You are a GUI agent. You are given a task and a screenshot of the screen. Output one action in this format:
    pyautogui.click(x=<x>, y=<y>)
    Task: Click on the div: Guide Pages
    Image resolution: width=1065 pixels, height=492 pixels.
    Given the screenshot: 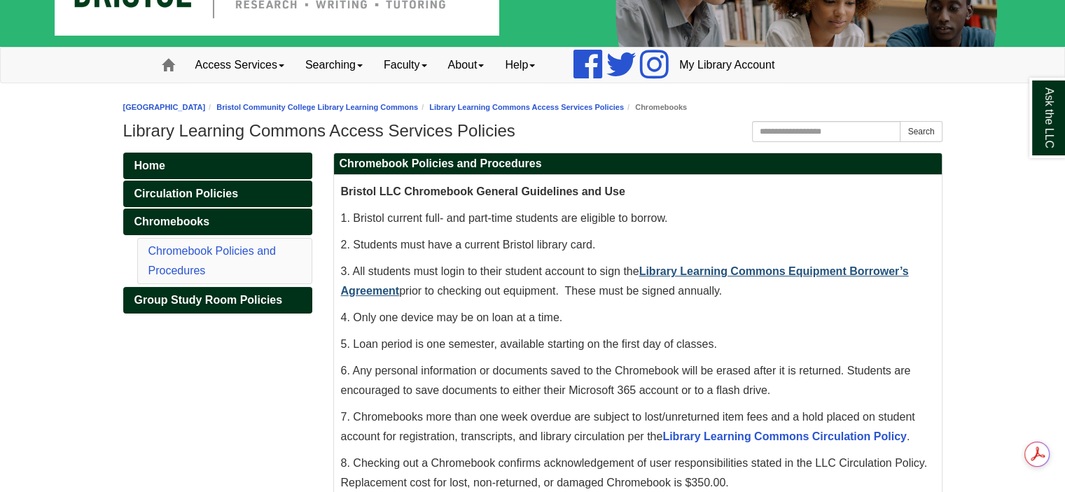 What is the action you would take?
    pyautogui.click(x=218, y=233)
    